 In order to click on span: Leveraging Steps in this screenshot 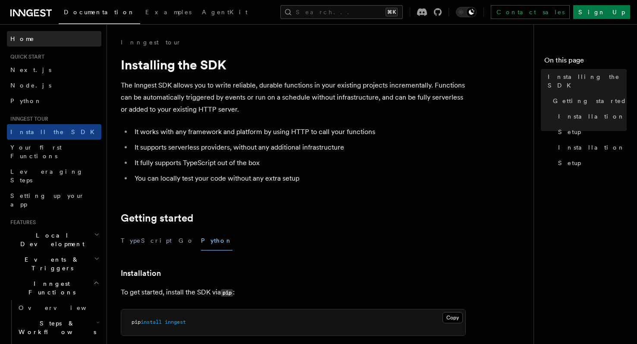, I will do `click(47, 176)`.